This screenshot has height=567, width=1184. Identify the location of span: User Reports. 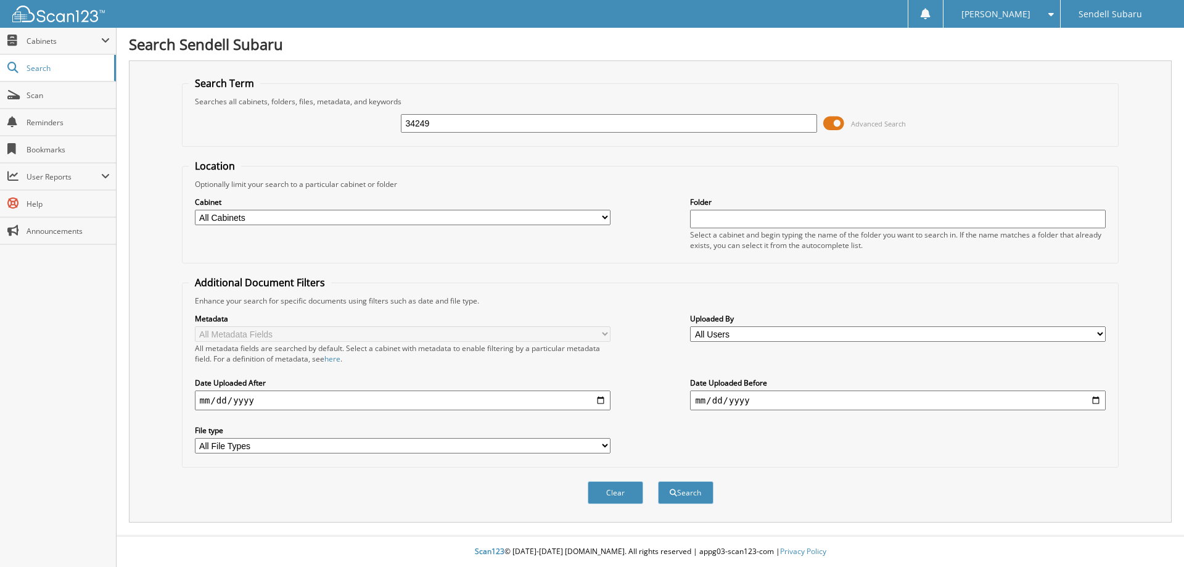
(64, 176).